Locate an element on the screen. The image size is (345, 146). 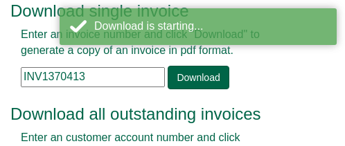
p: Enter an invoice number and click "Download" to generate a copy of an invoice in pdf format. is located at coordinates (146, 43).